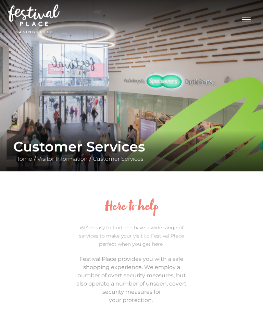 The image size is (263, 327). Describe the element at coordinates (132, 207) in the screenshot. I see `h2: Here to help` at that location.